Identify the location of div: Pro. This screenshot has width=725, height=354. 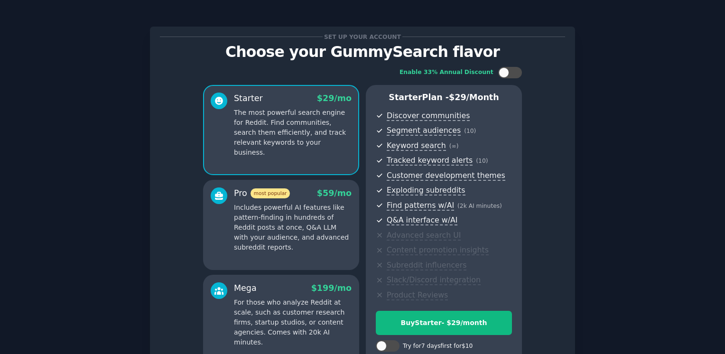
(262, 193).